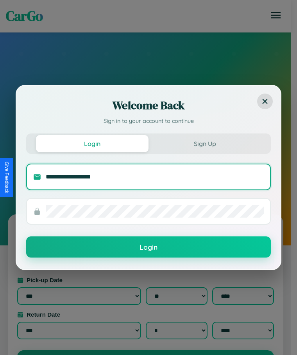  What do you see at coordinates (205, 143) in the screenshot?
I see `button: Sign Up` at bounding box center [205, 143].